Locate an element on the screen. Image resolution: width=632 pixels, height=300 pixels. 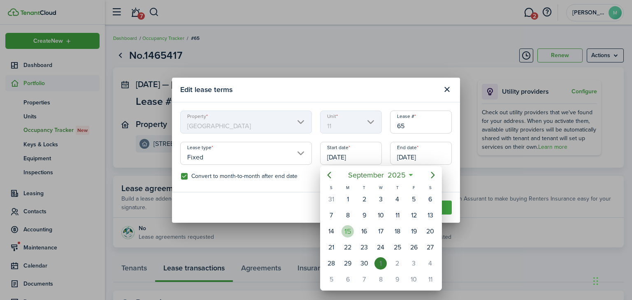
mbsc-button: September2025 is located at coordinates (376, 175).